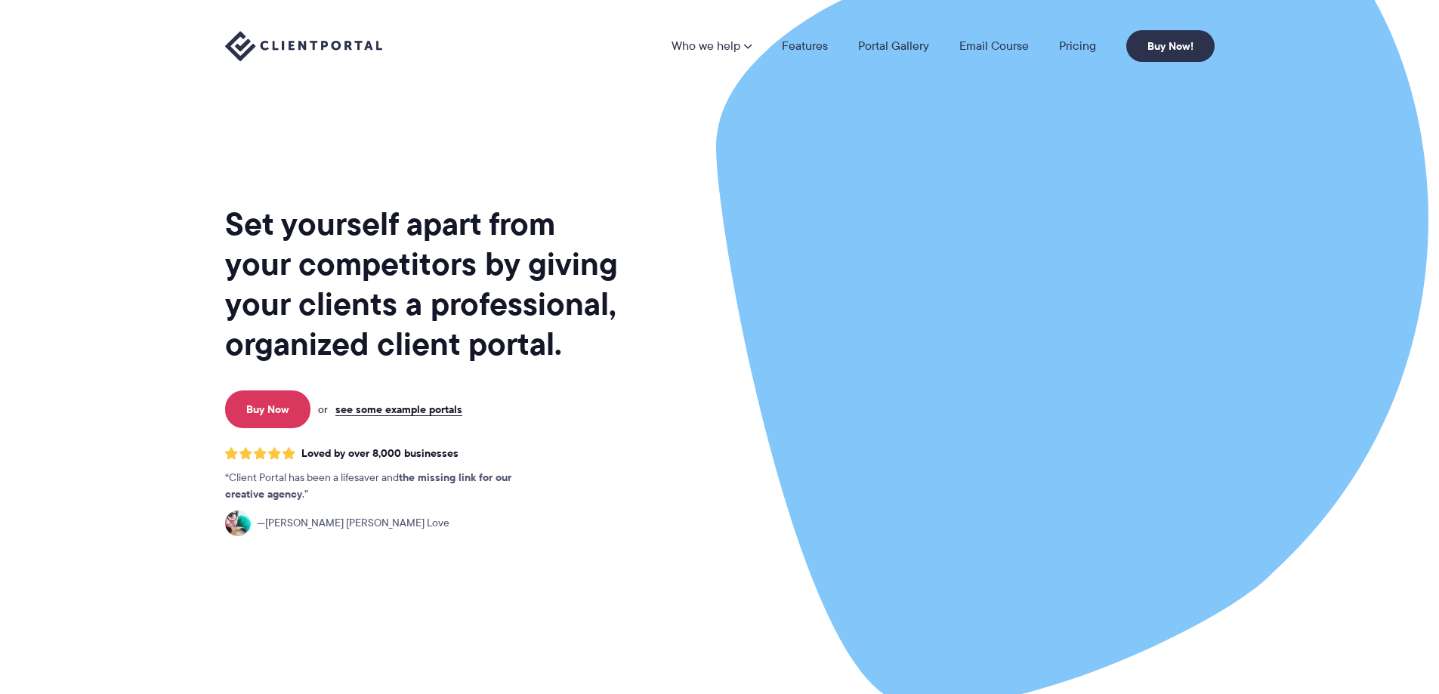 This screenshot has height=694, width=1439. What do you see at coordinates (368, 486) in the screenshot?
I see `strong: the missing link for our creative agency` at bounding box center [368, 486].